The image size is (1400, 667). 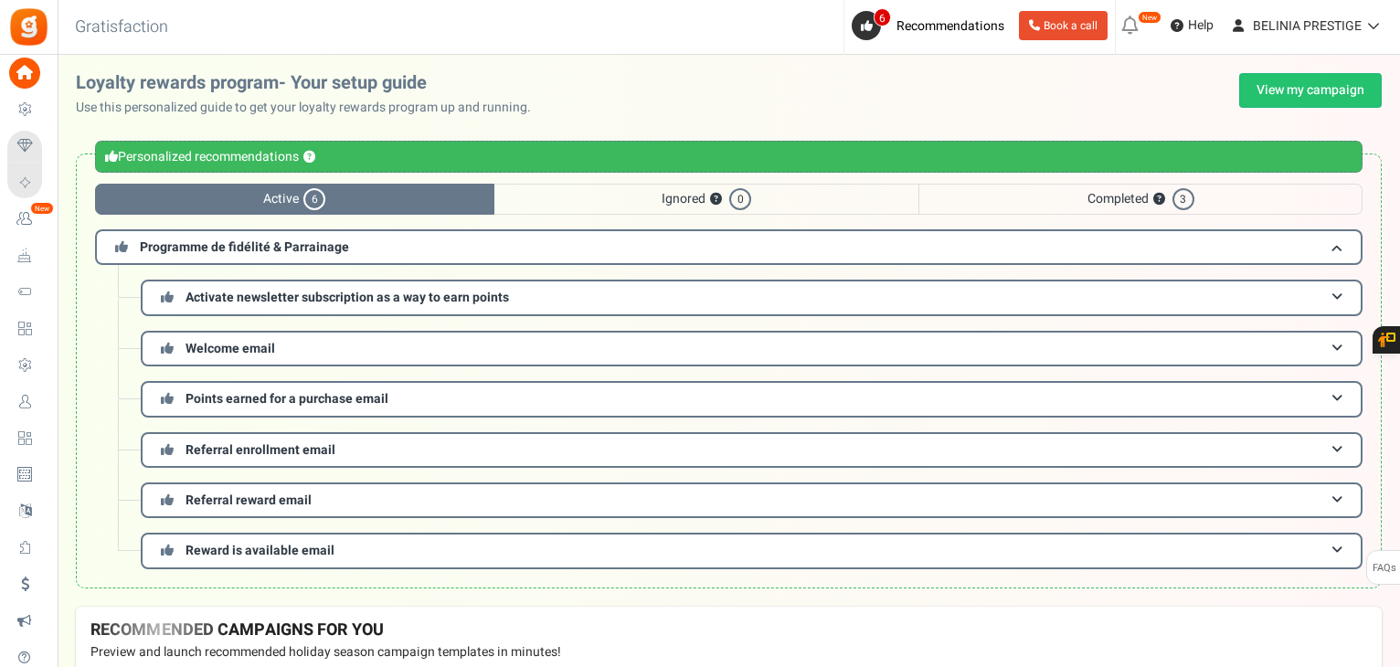 I want to click on img: Gratisfaction, so click(x=28, y=27).